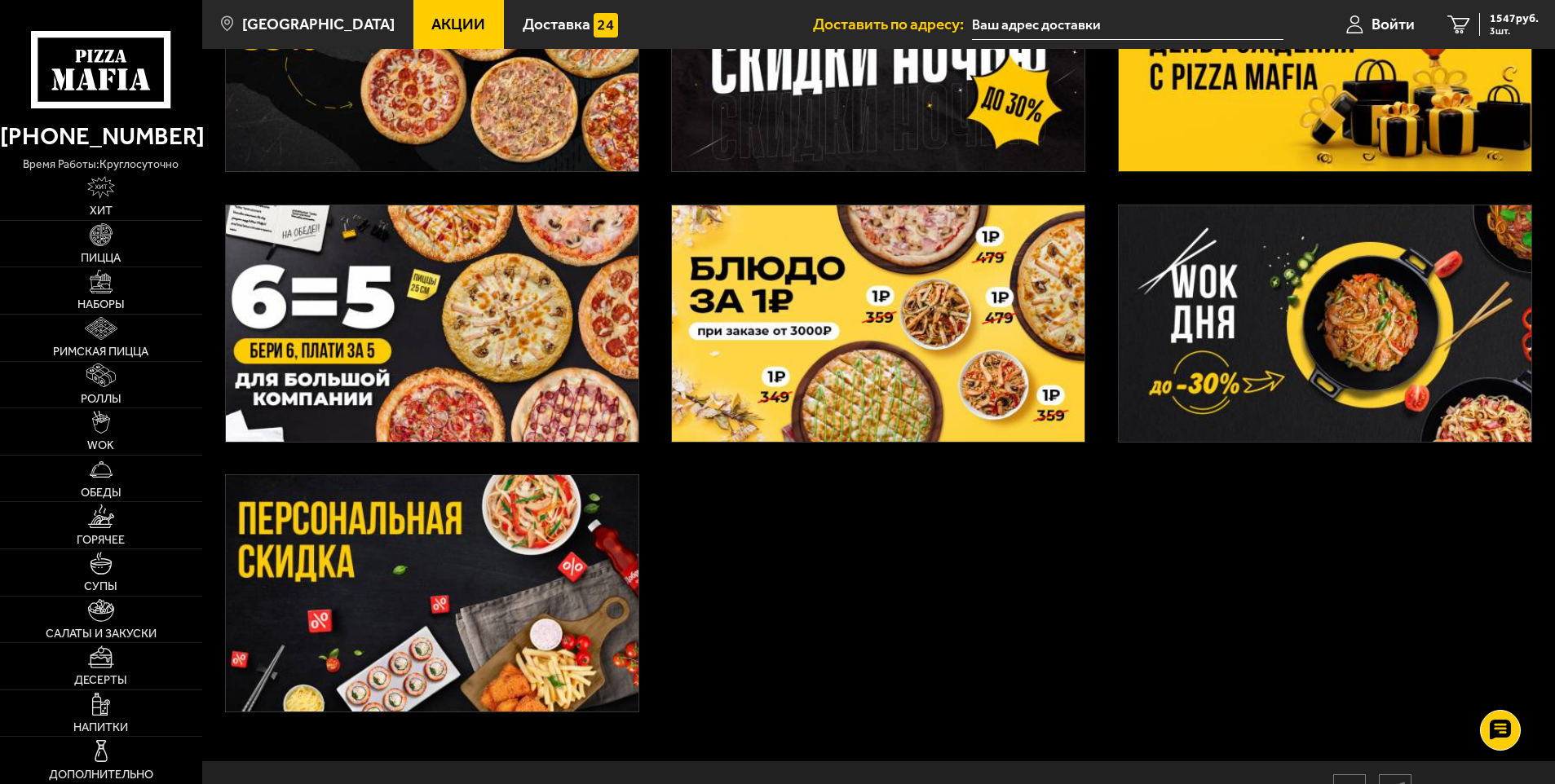 The image size is (1555, 784). I want to click on span: Доставка, so click(556, 24).